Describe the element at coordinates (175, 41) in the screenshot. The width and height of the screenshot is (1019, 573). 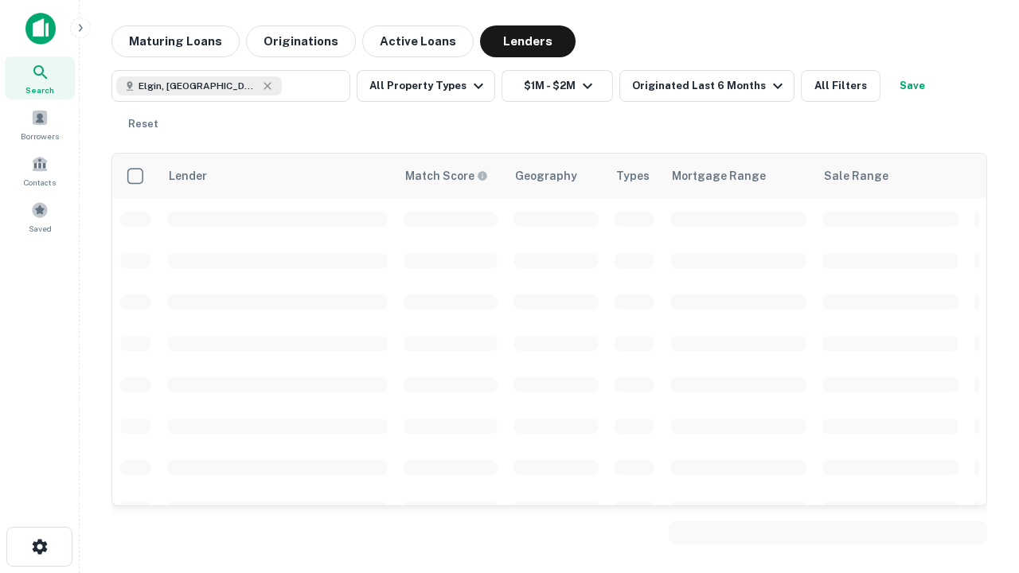
I see `button: Maturing Loans` at that location.